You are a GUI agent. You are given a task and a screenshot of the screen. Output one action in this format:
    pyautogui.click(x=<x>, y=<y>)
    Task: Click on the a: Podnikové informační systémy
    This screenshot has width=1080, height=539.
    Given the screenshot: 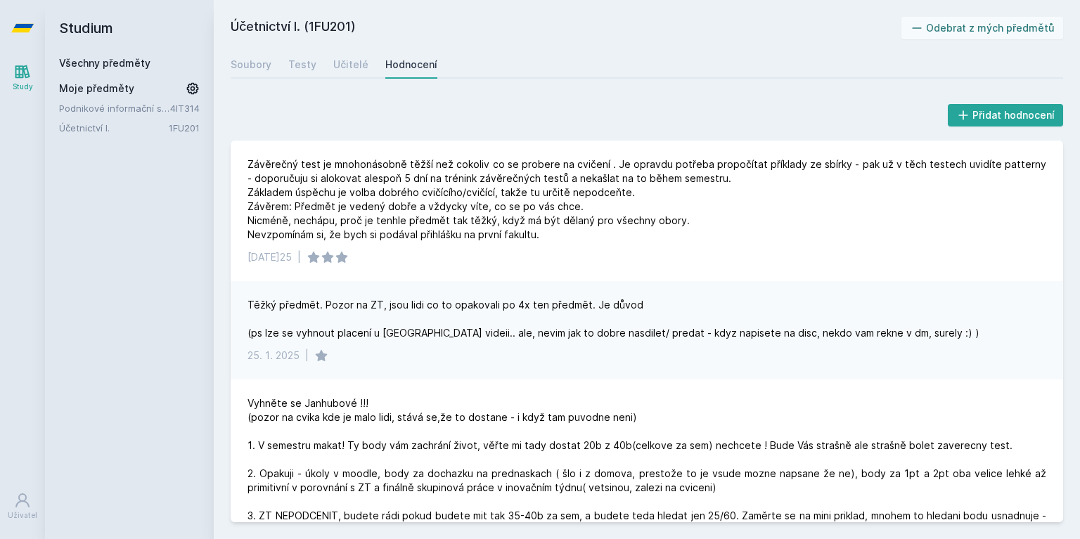 What is the action you would take?
    pyautogui.click(x=115, y=108)
    